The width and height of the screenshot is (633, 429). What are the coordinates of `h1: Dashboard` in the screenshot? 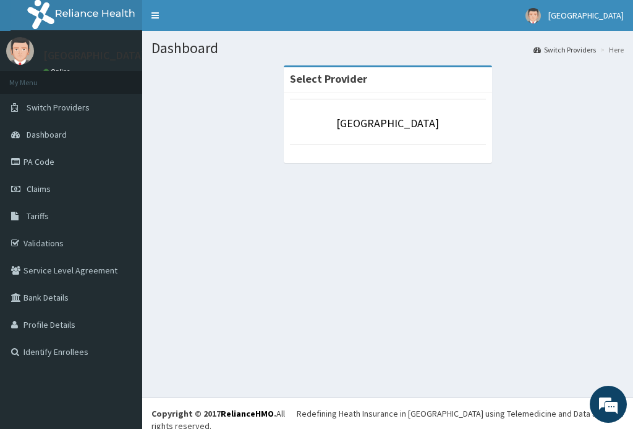 It's located at (387, 48).